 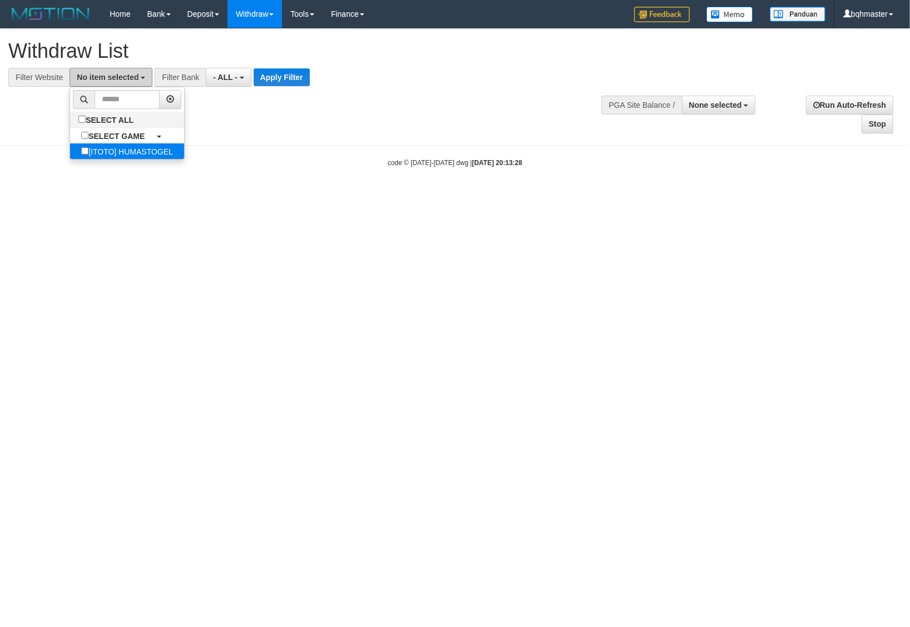 What do you see at coordinates (111, 77) in the screenshot?
I see `button: No item selected` at bounding box center [111, 77].